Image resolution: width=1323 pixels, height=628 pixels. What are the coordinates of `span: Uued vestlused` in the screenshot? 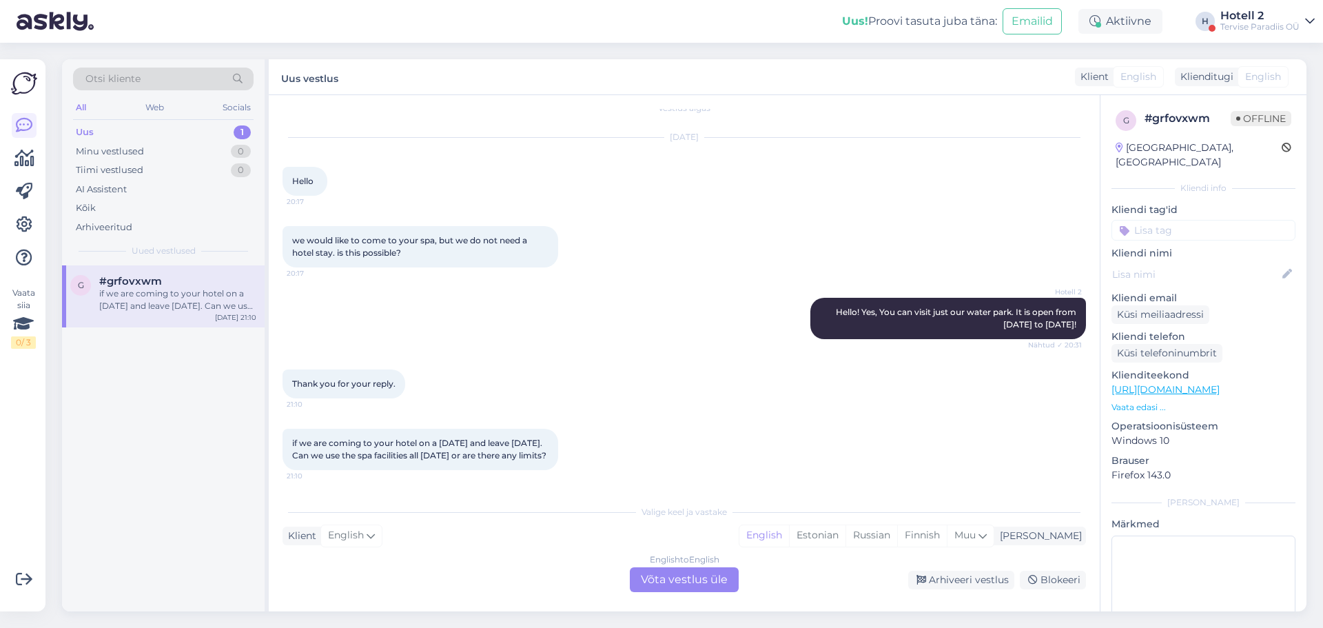 It's located at (163, 251).